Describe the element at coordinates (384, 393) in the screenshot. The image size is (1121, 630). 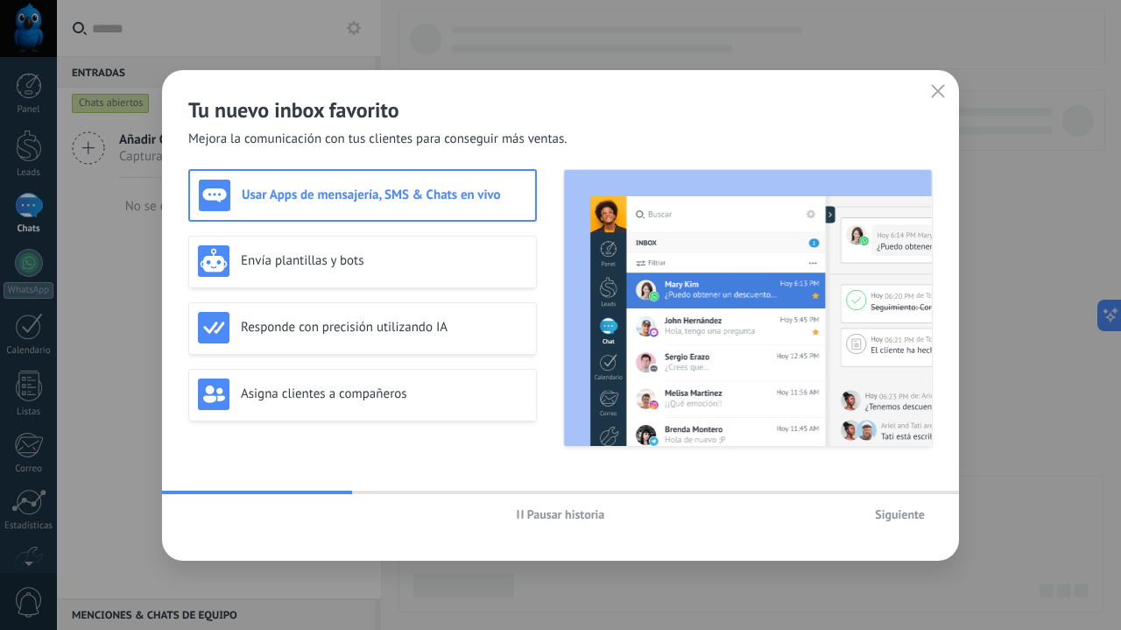
I see `h3: Asigna clientes a compañeros` at that location.